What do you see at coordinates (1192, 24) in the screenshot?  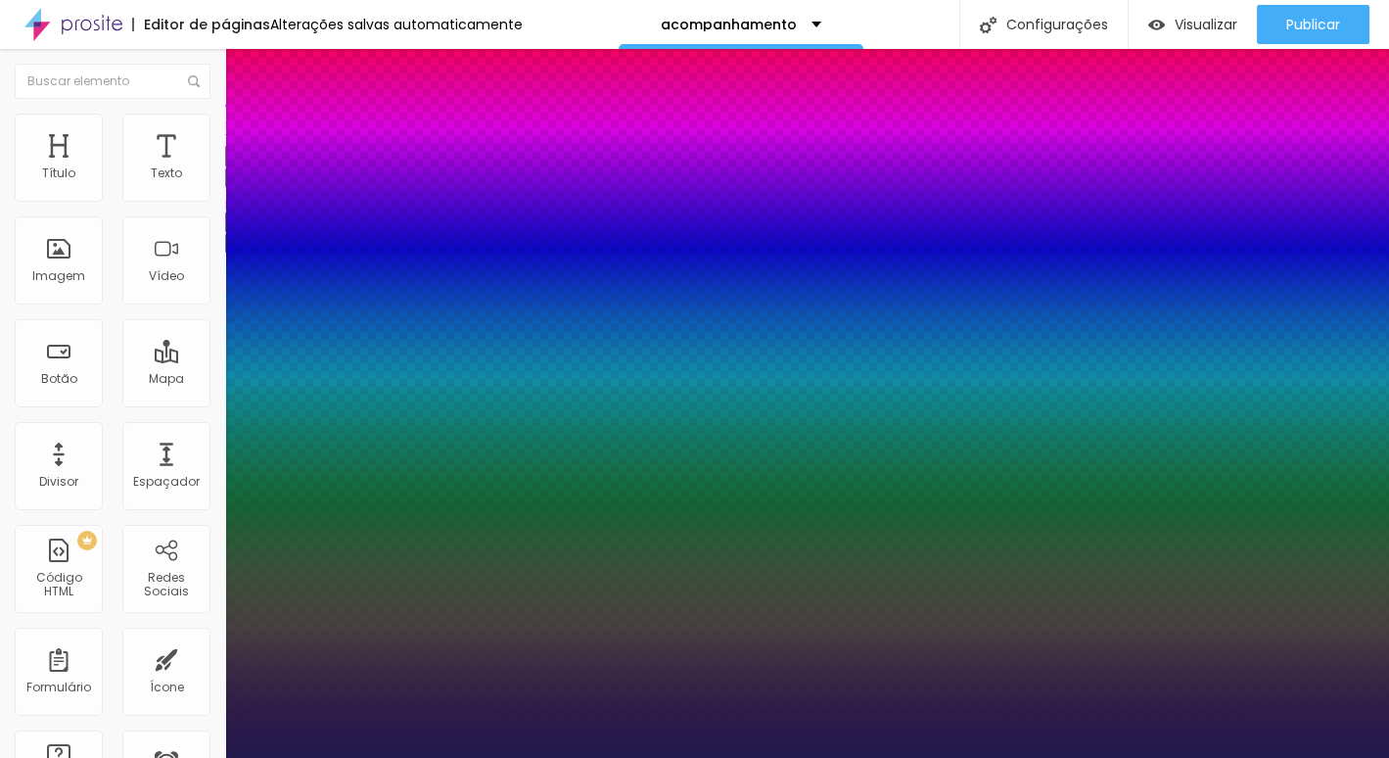 I see `button: Visualizar` at bounding box center [1192, 24].